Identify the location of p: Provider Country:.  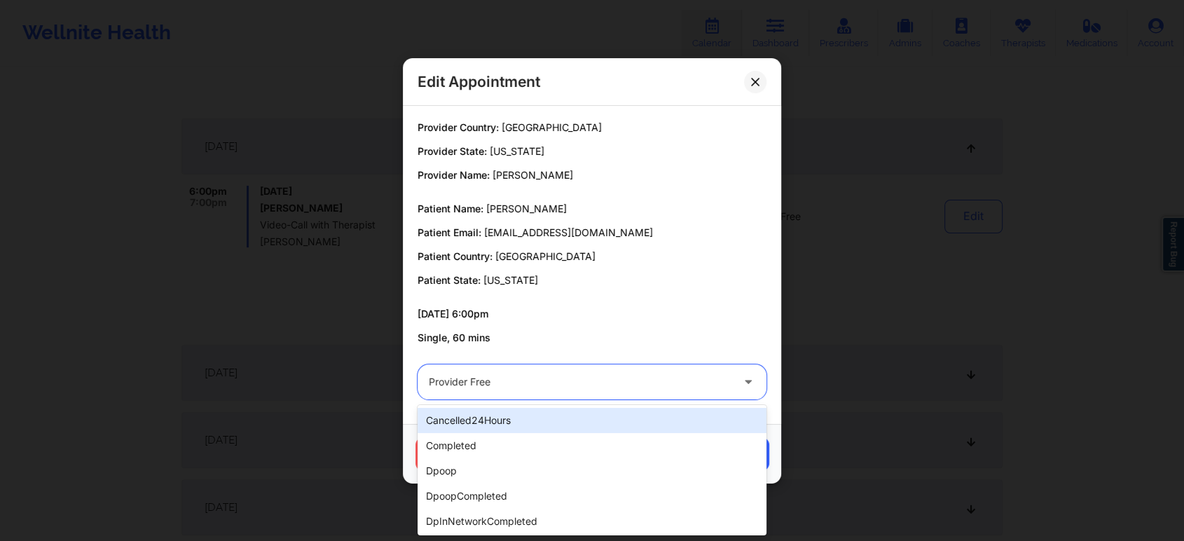
(592, 127).